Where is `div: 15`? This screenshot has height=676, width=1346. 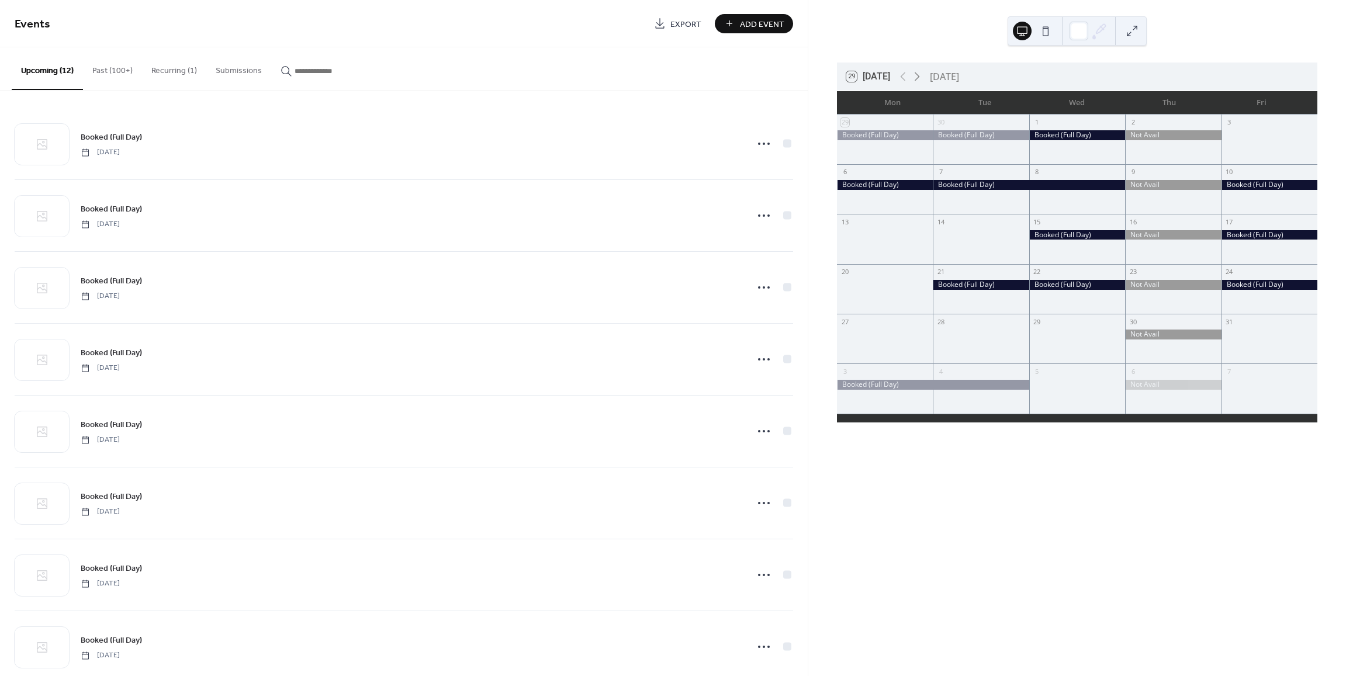
div: 15 is located at coordinates (1037, 222).